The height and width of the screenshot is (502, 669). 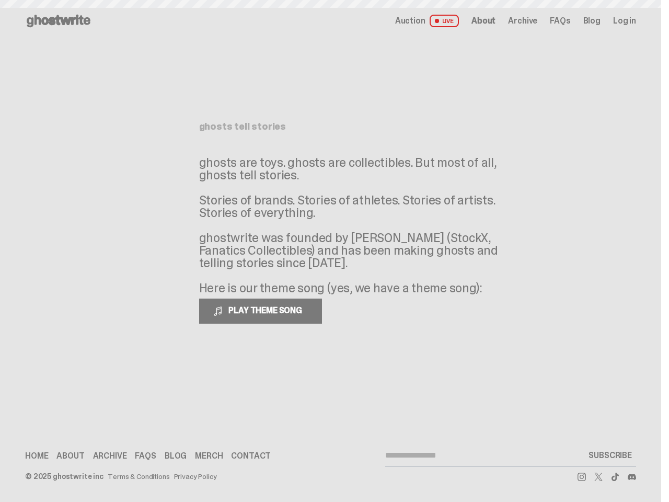 I want to click on a: Home, so click(x=37, y=456).